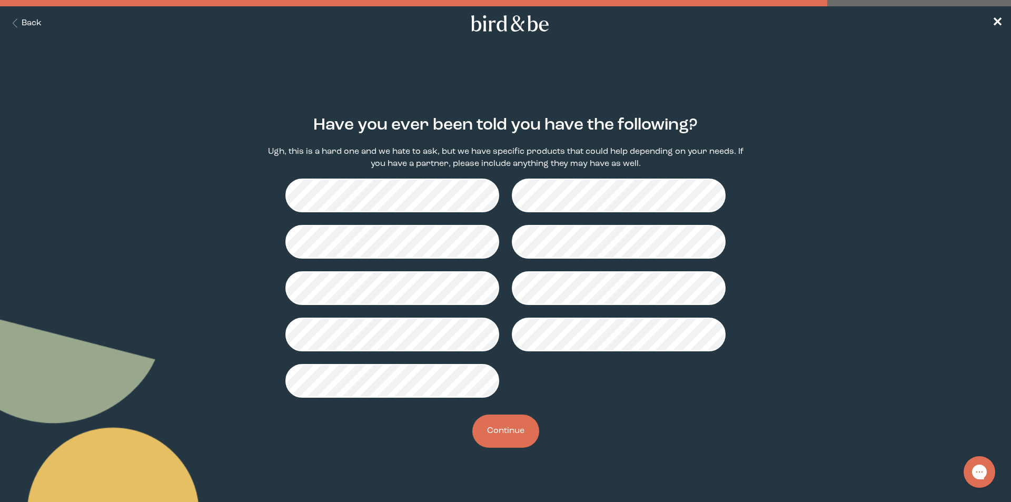  I want to click on p: Ugh, this is a hard one and we hate to ask, but we have specific products that could help dependi..., so click(505, 158).